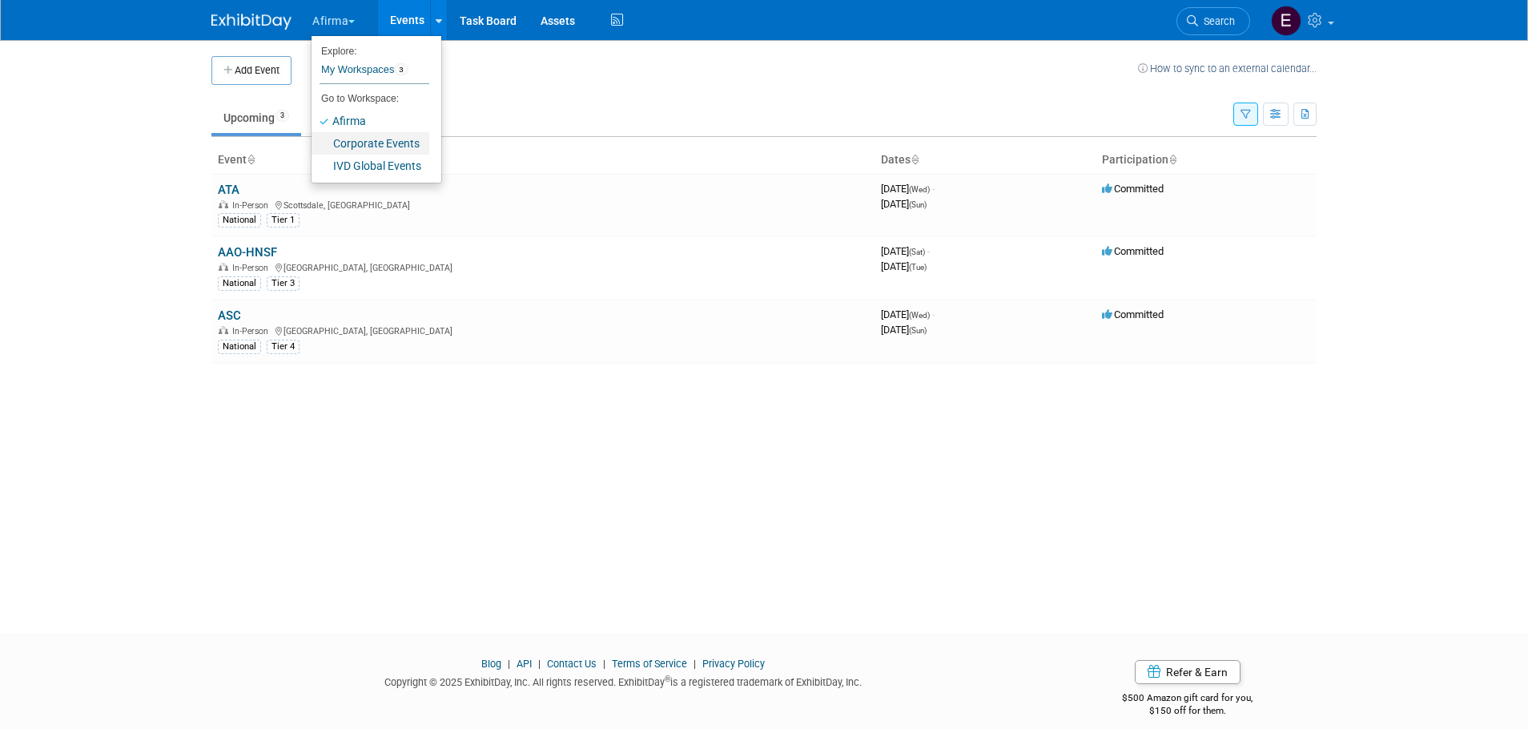 The image size is (1528, 729). I want to click on a: AAO-HNSF, so click(247, 252).